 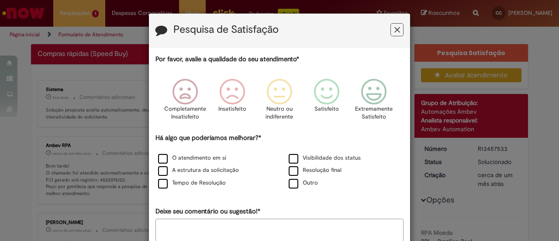 What do you see at coordinates (226, 30) in the screenshot?
I see `label: Pesquisa de Satisfação` at bounding box center [226, 30].